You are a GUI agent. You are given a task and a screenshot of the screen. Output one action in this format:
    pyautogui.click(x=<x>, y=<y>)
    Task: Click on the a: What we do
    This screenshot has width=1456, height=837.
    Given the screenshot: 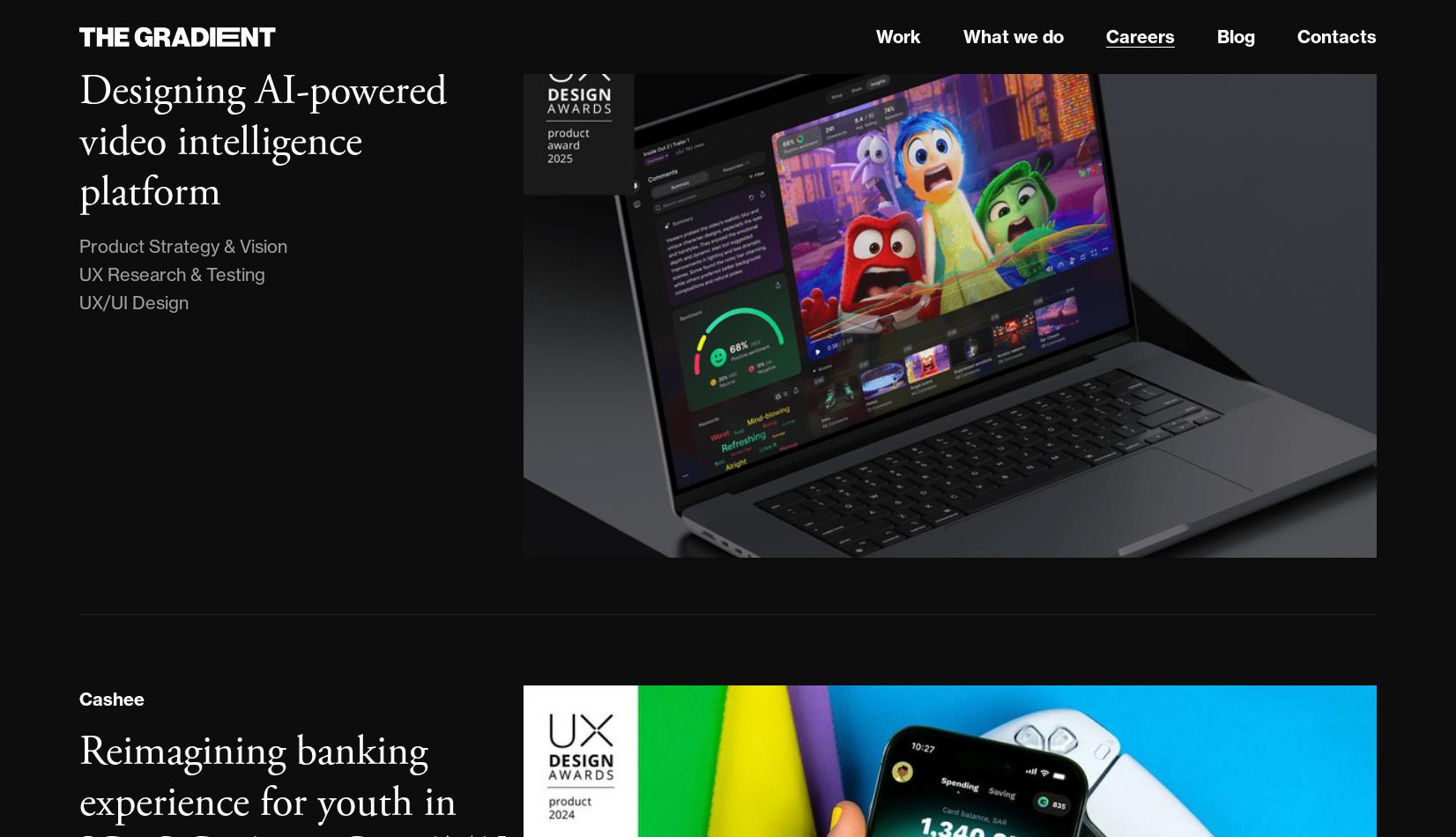 What is the action you would take?
    pyautogui.click(x=1013, y=37)
    